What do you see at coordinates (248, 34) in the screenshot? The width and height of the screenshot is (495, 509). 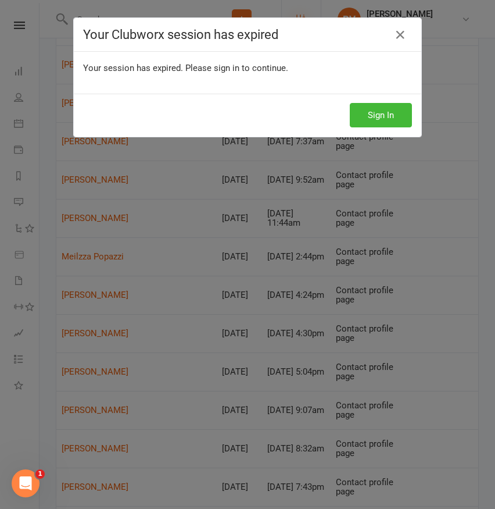 I see `h4: Your Clubworx session has expired` at bounding box center [248, 34].